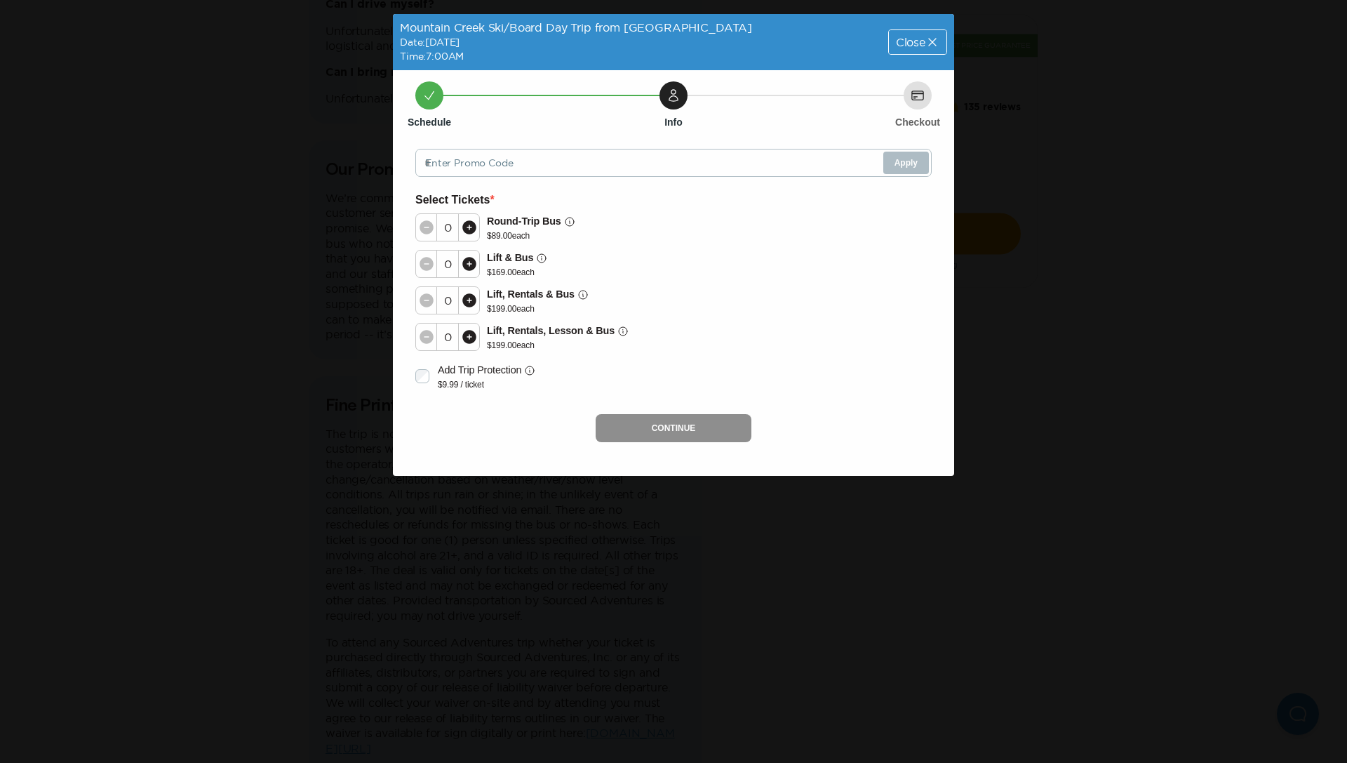  What do you see at coordinates (531, 236) in the screenshot?
I see `p: $ 89.00 each` at bounding box center [531, 236].